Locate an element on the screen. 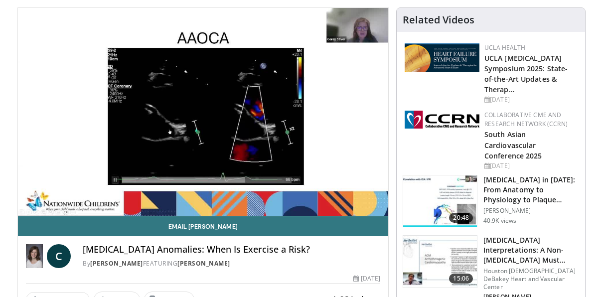  img: a04ee3ba-8487-4636-b0fb-5e8d268f3737.png.150x105_q85_autocrop_double_scale_upscale_version-0.2.png is located at coordinates (442, 120).